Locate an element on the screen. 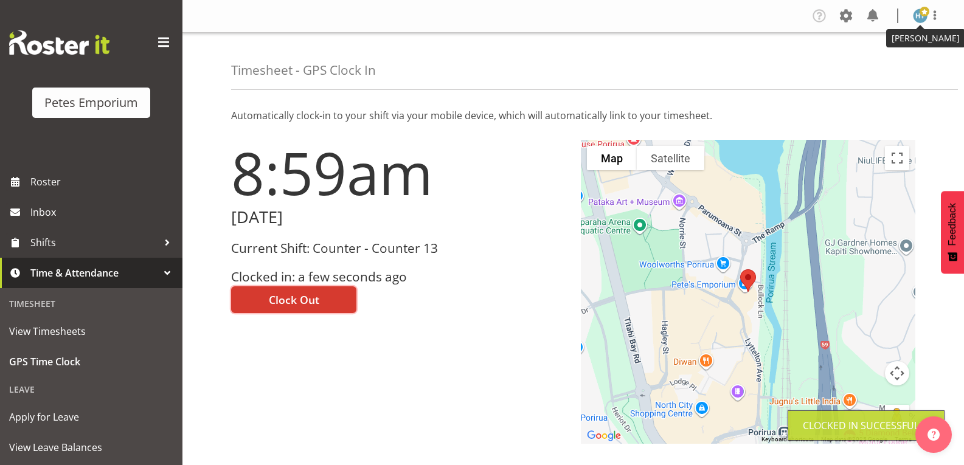 Image resolution: width=964 pixels, height=465 pixels. button: Map camera controls is located at coordinates (897, 374).